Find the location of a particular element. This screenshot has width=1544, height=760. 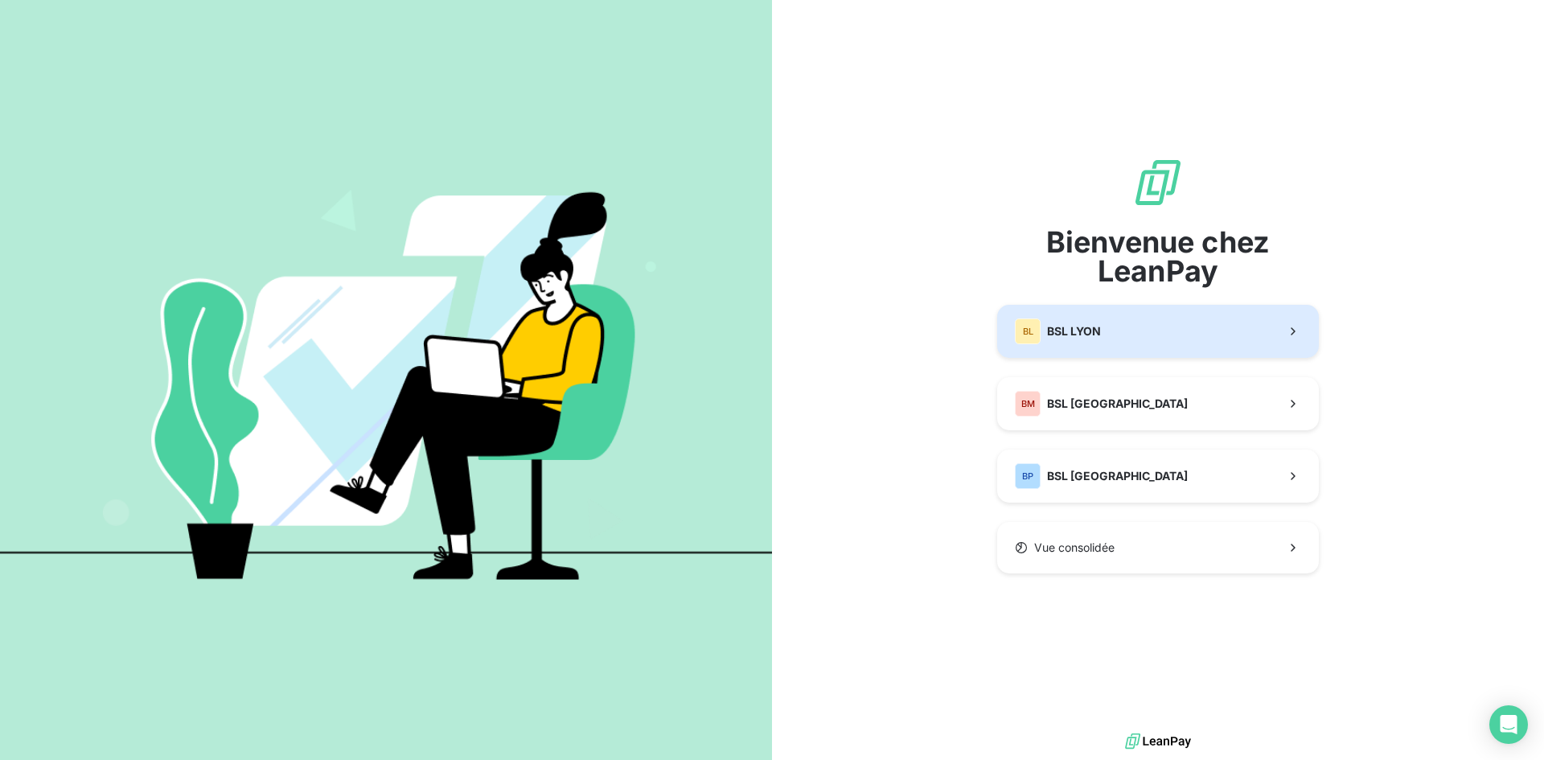

img: logo is located at coordinates (1158, 741).